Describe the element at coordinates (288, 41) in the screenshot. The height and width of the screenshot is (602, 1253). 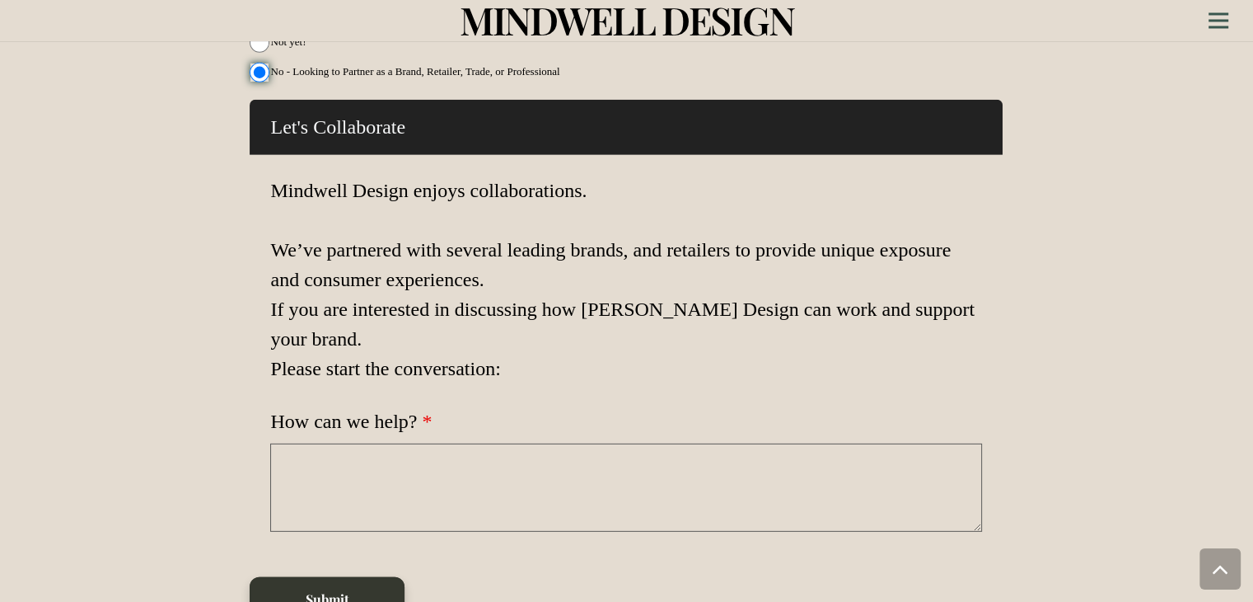
I see `span: Not yet!` at that location.